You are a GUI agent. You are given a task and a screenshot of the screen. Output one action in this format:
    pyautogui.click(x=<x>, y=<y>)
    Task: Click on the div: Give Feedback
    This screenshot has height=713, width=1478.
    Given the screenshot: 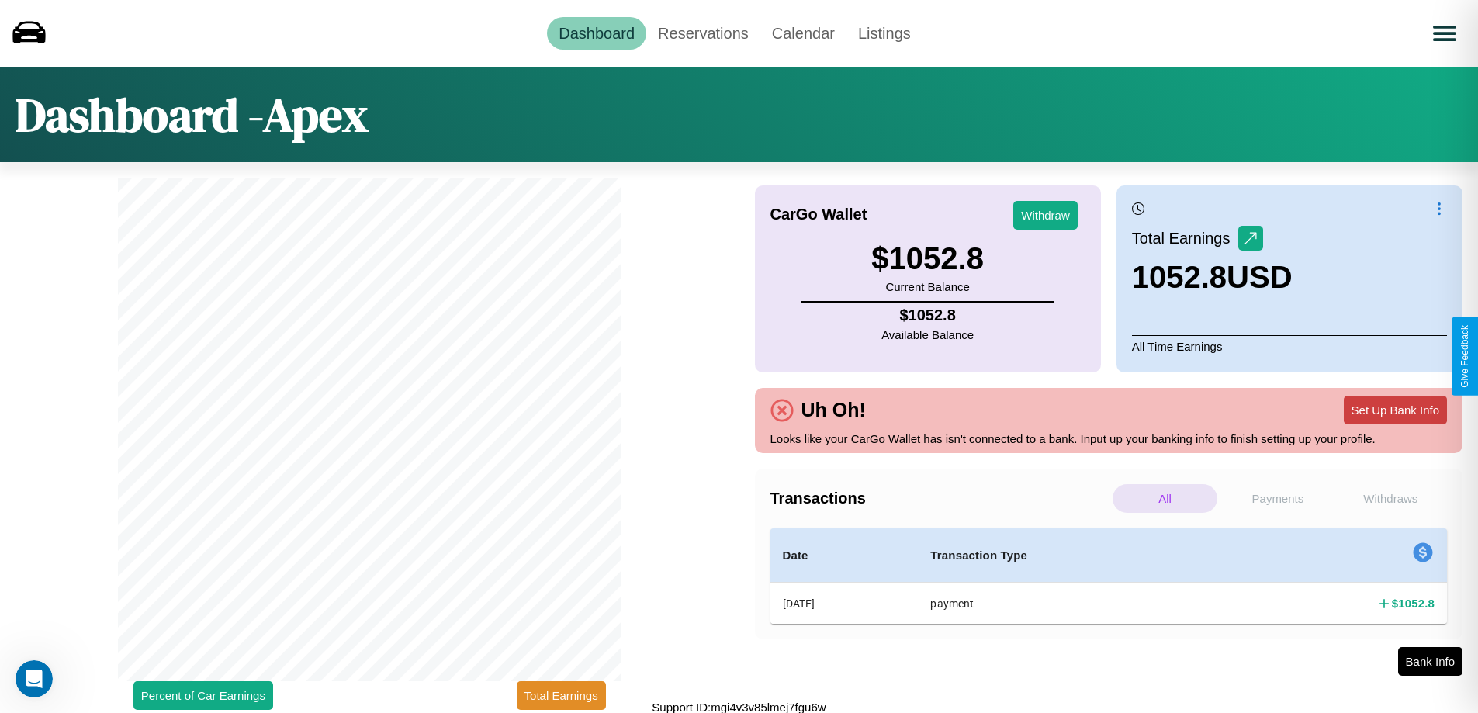 What is the action you would take?
    pyautogui.click(x=1465, y=356)
    